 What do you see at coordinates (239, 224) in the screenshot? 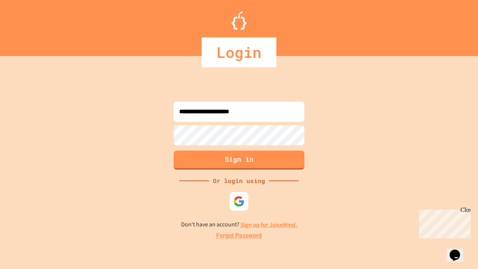
I see `p: Don't have an account?` at bounding box center [239, 224].